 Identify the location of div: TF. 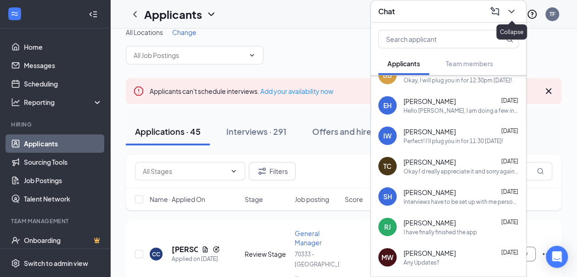
(553, 14).